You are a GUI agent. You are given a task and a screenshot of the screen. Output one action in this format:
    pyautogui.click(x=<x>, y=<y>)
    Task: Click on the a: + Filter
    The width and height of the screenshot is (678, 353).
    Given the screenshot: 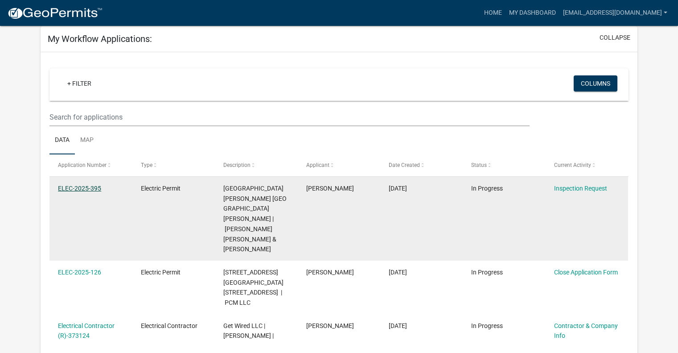 What is the action you would take?
    pyautogui.click(x=79, y=83)
    